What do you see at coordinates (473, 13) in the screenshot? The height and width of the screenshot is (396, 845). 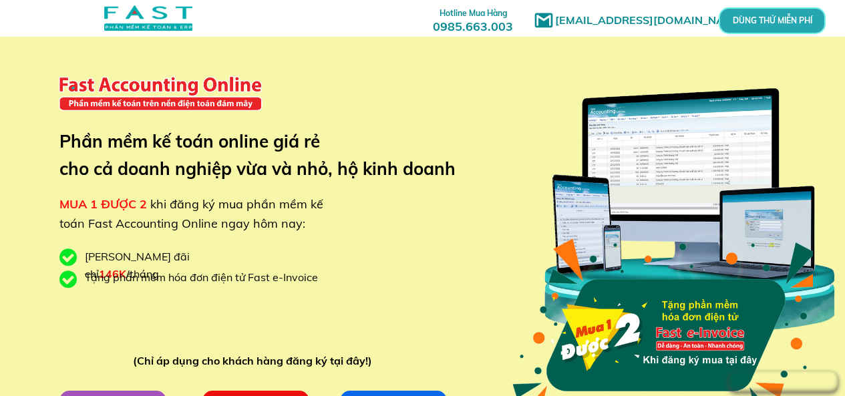 I see `span: Hotline Mua Hàng` at bounding box center [473, 13].